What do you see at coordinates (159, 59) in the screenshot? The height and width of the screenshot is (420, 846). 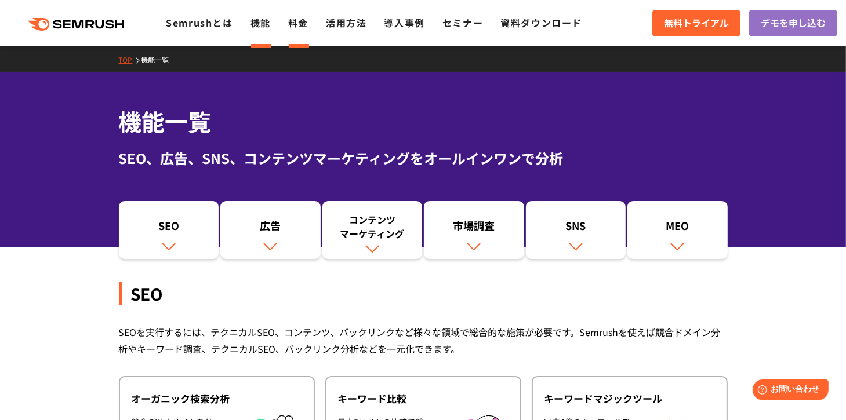 I see `a: 機能一覧` at bounding box center [159, 59].